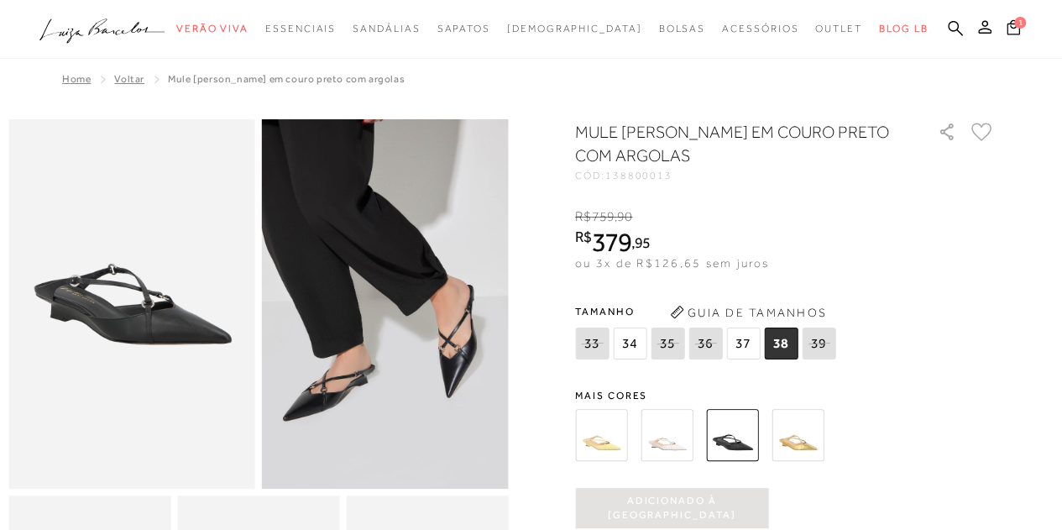 The image size is (1062, 530). I want to click on span: 33, so click(592, 343).